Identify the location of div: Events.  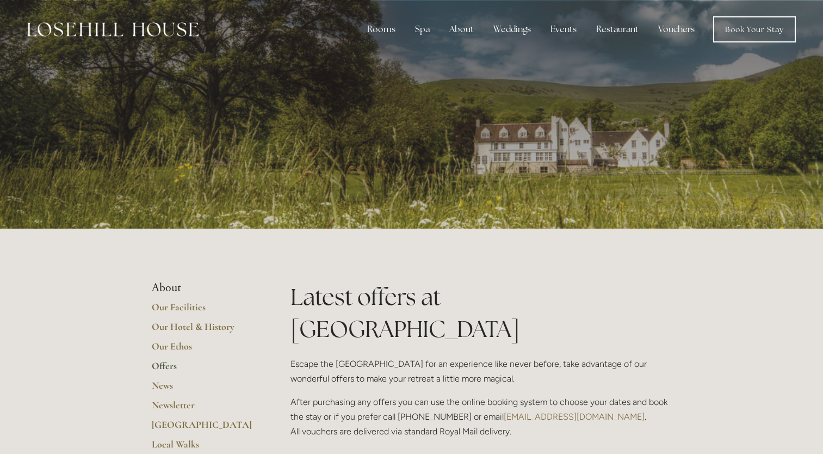
(564, 29).